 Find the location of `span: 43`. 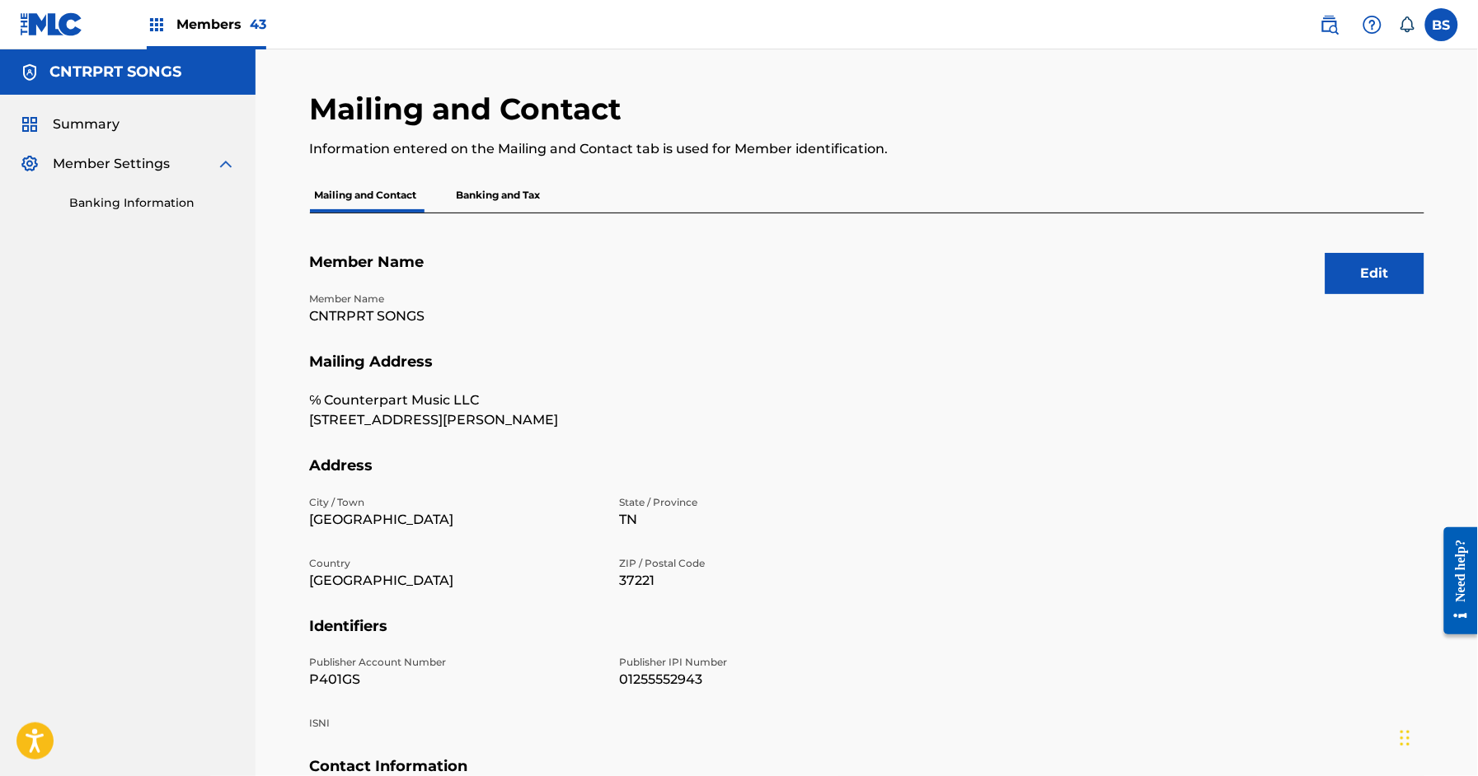

span: 43 is located at coordinates (258, 24).